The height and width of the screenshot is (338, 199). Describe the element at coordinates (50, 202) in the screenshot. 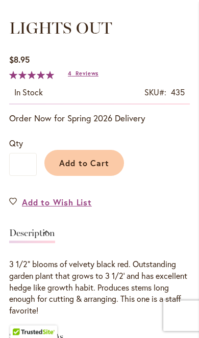

I see `a: Add to Wish List` at that location.